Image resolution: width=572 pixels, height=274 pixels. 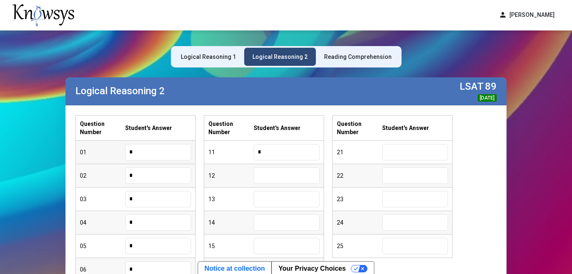 What do you see at coordinates (103, 152) in the screenshot?
I see `div: 01` at bounding box center [103, 152].